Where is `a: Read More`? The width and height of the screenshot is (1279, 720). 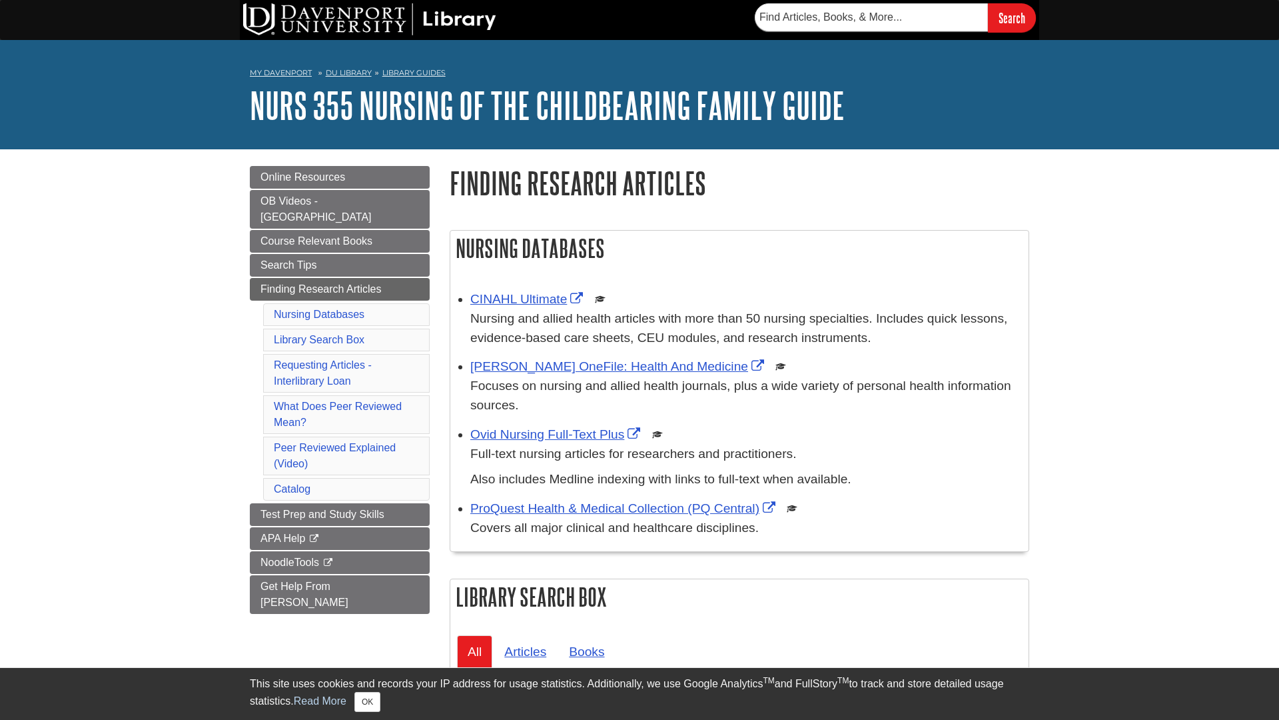
a: Read More is located at coordinates (320, 700).